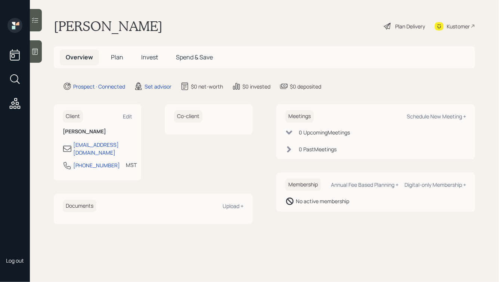 Image resolution: width=499 pixels, height=282 pixels. What do you see at coordinates (158, 86) in the screenshot?
I see `div: Set advisor` at bounding box center [158, 86].